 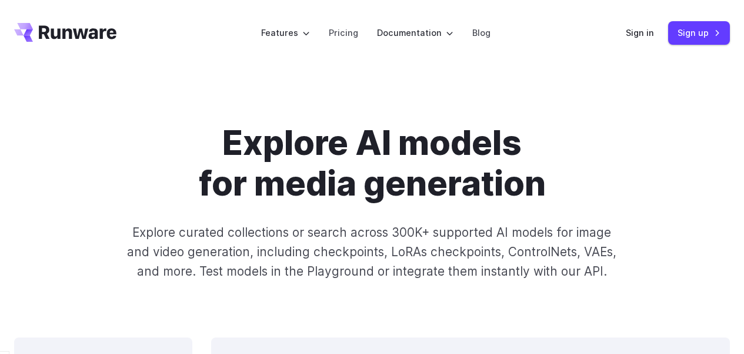 What do you see at coordinates (640, 32) in the screenshot?
I see `a: Sign in` at bounding box center [640, 32].